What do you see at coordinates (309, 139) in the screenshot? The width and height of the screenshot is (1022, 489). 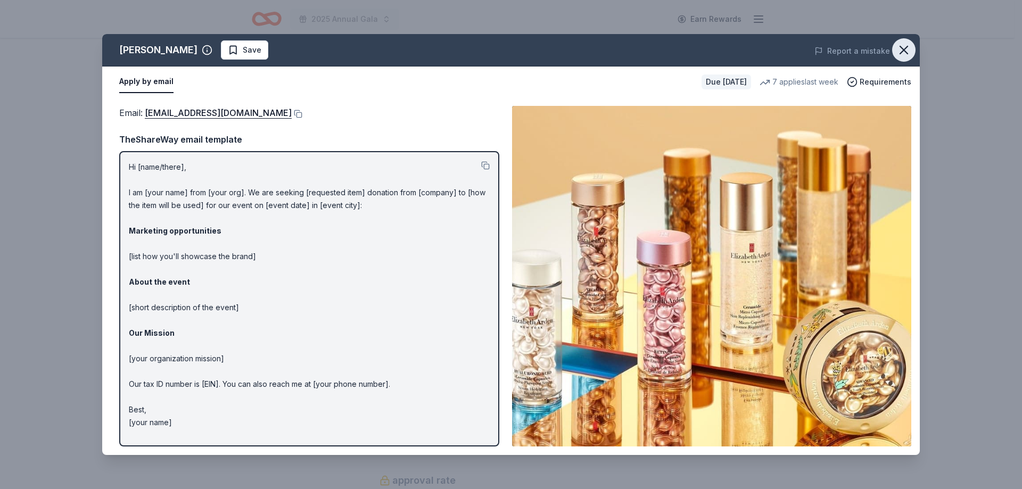 I see `div: TheShareWay email template` at bounding box center [309, 139].